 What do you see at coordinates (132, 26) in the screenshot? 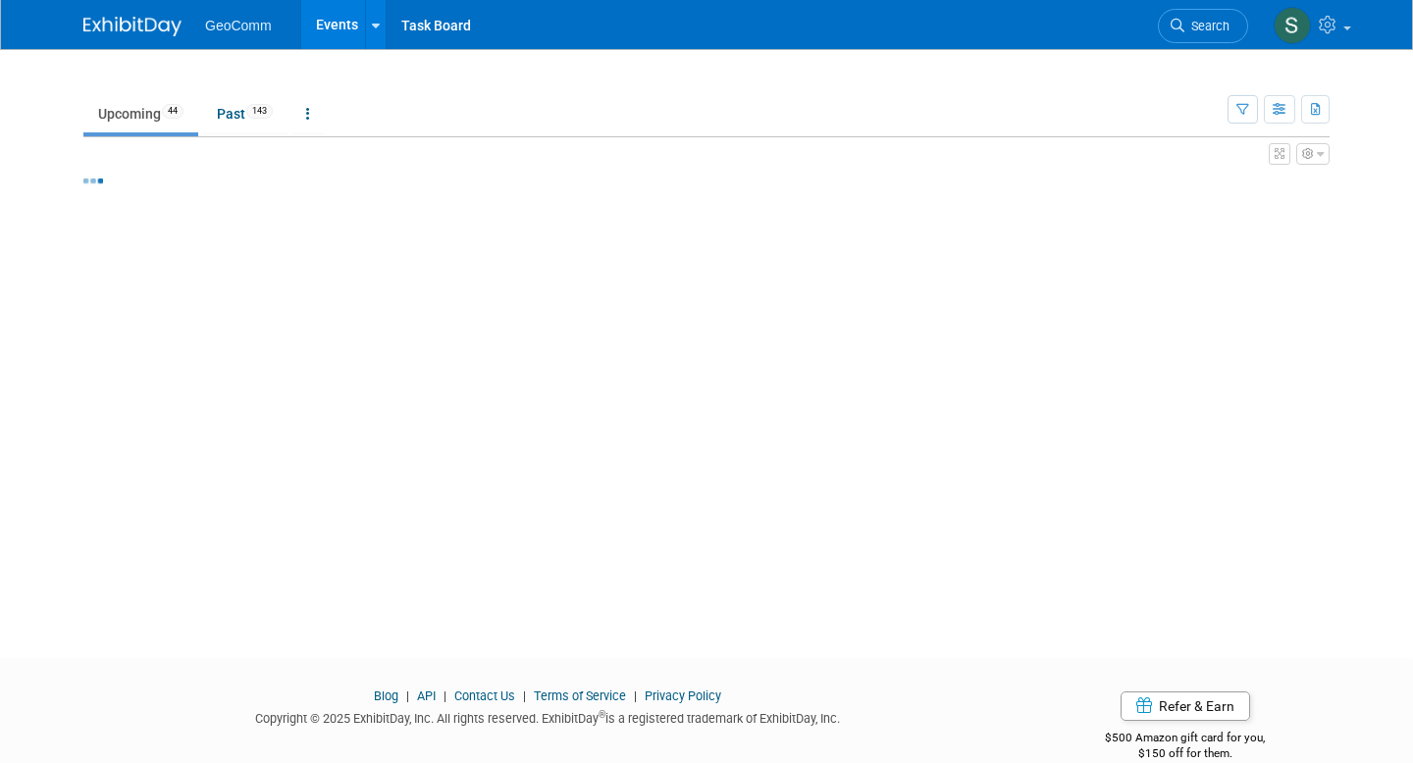
I see `img: ExhibitDay` at bounding box center [132, 26].